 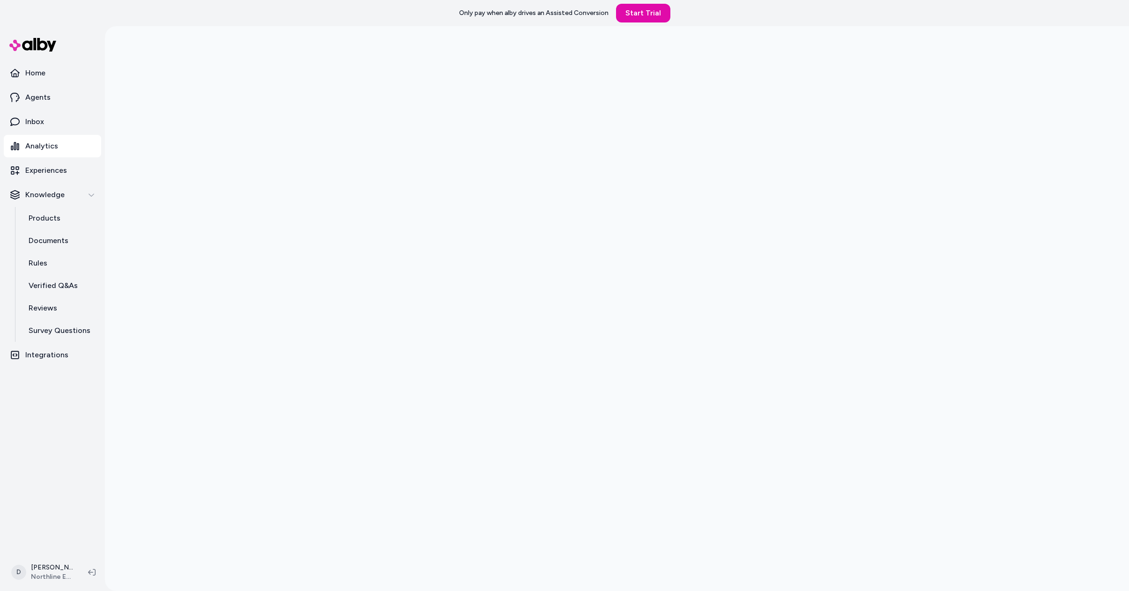 What do you see at coordinates (60, 263) in the screenshot?
I see `a: Rules` at bounding box center [60, 263].